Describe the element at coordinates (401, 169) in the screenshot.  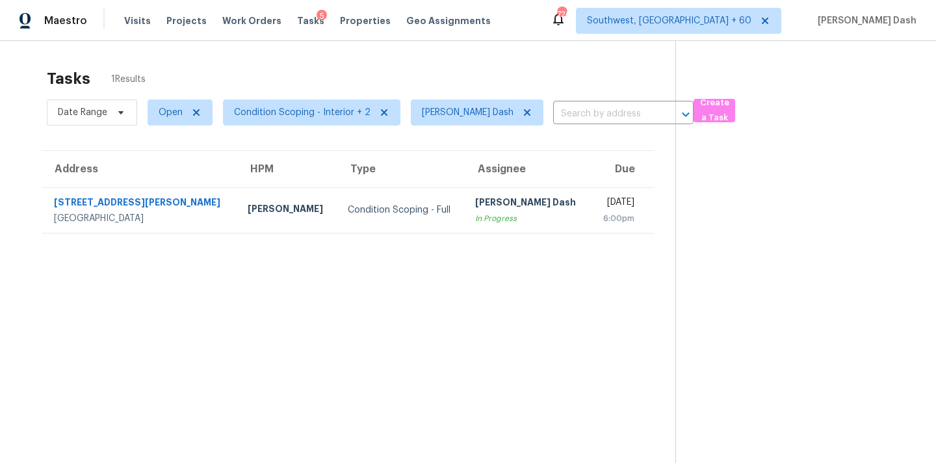
I see `th: Type` at that location.